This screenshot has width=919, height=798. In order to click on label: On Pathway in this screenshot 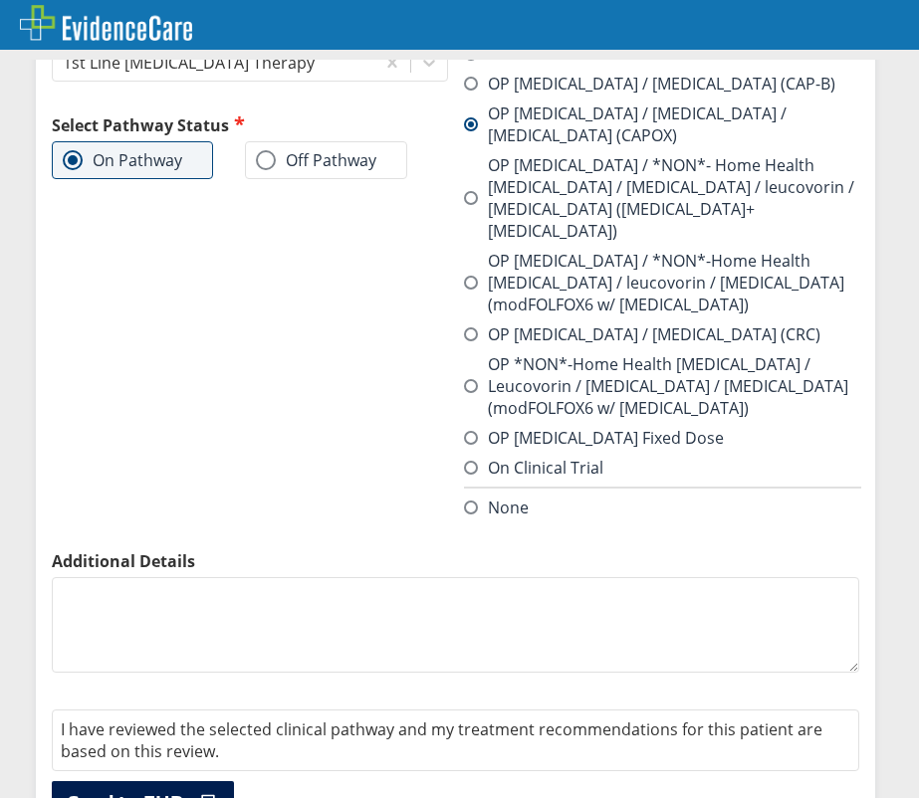, I will do `click(122, 160)`.